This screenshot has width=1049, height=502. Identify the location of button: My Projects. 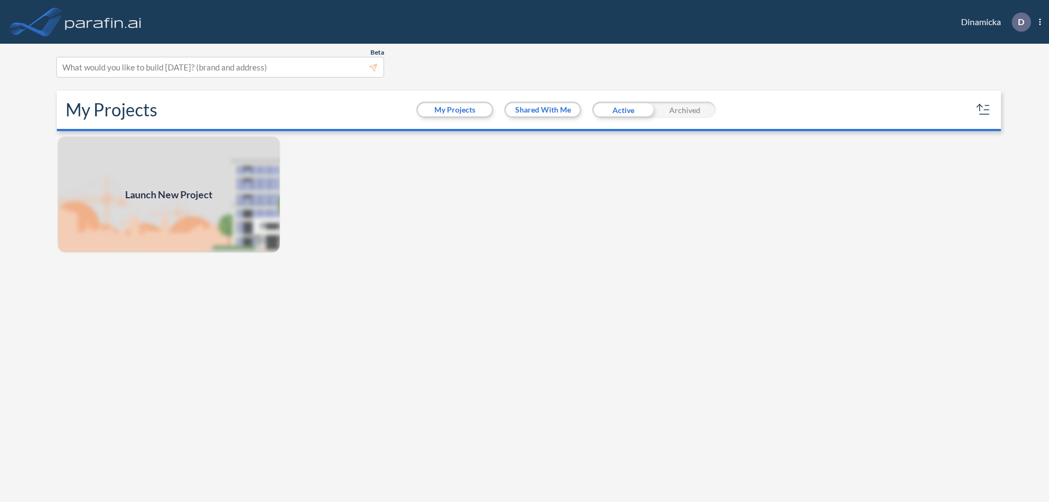
(455, 110).